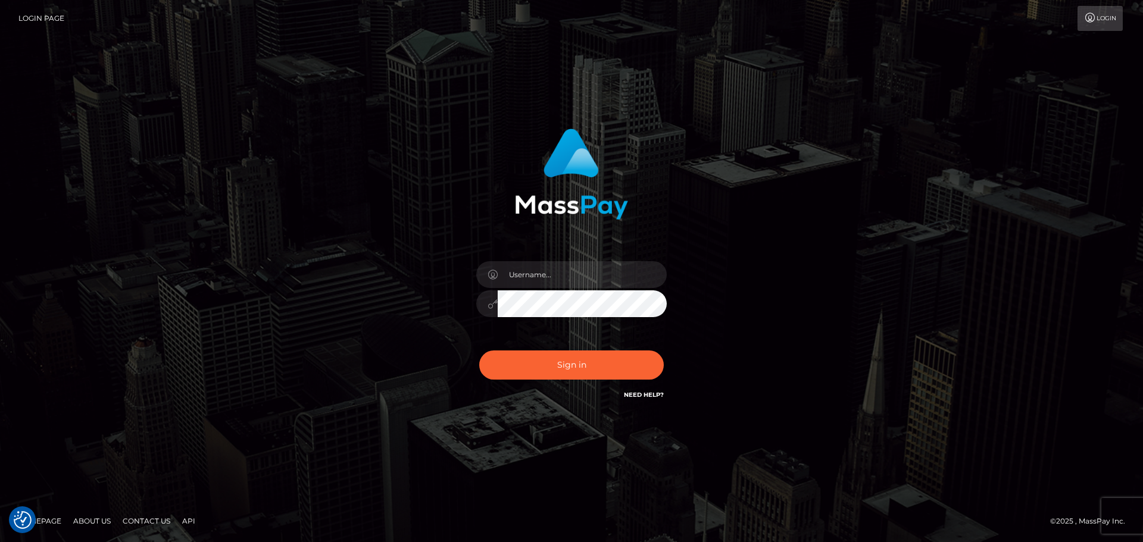 The height and width of the screenshot is (542, 1143). I want to click on button: Sign in, so click(572, 365).